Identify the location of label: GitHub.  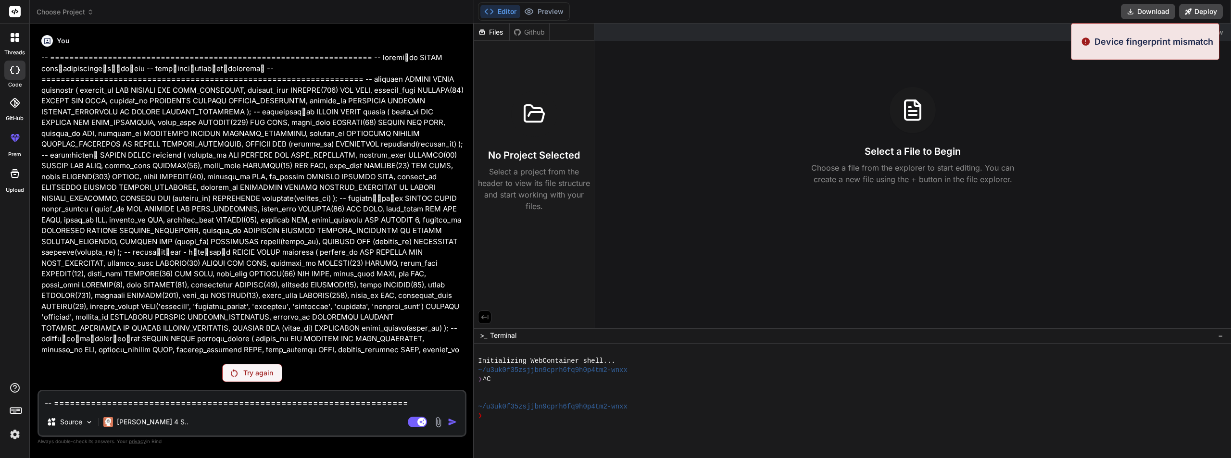
(14, 118).